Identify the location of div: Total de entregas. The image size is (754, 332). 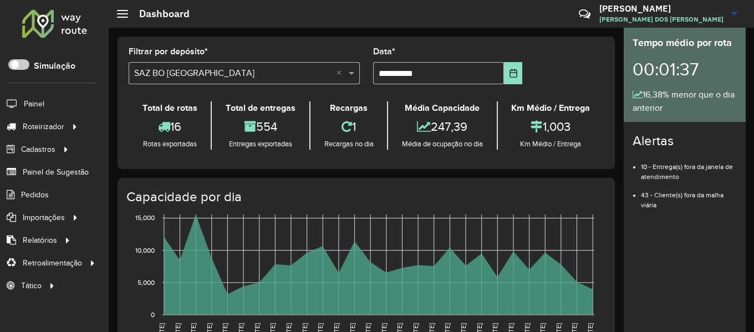
(260, 108).